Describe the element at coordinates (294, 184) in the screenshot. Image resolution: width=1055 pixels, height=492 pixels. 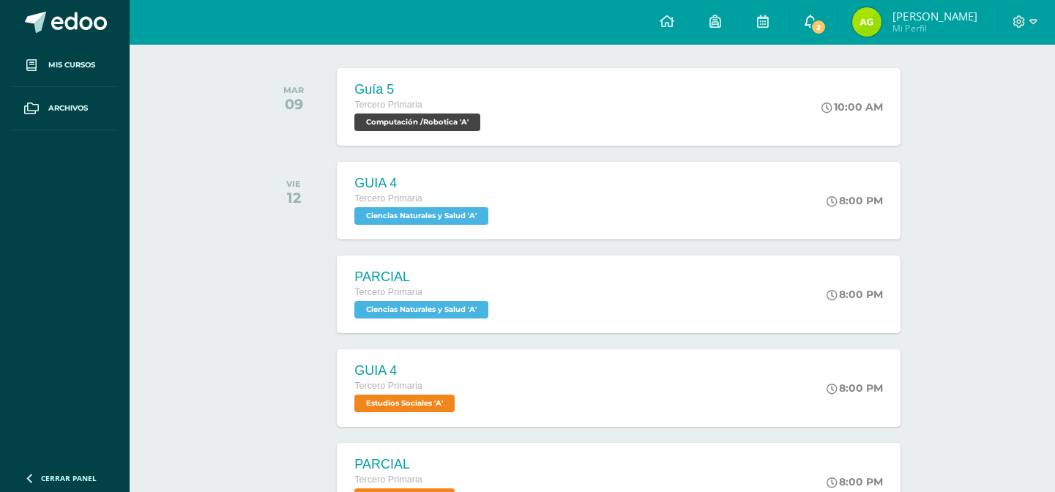
I see `div: VIE` at that location.